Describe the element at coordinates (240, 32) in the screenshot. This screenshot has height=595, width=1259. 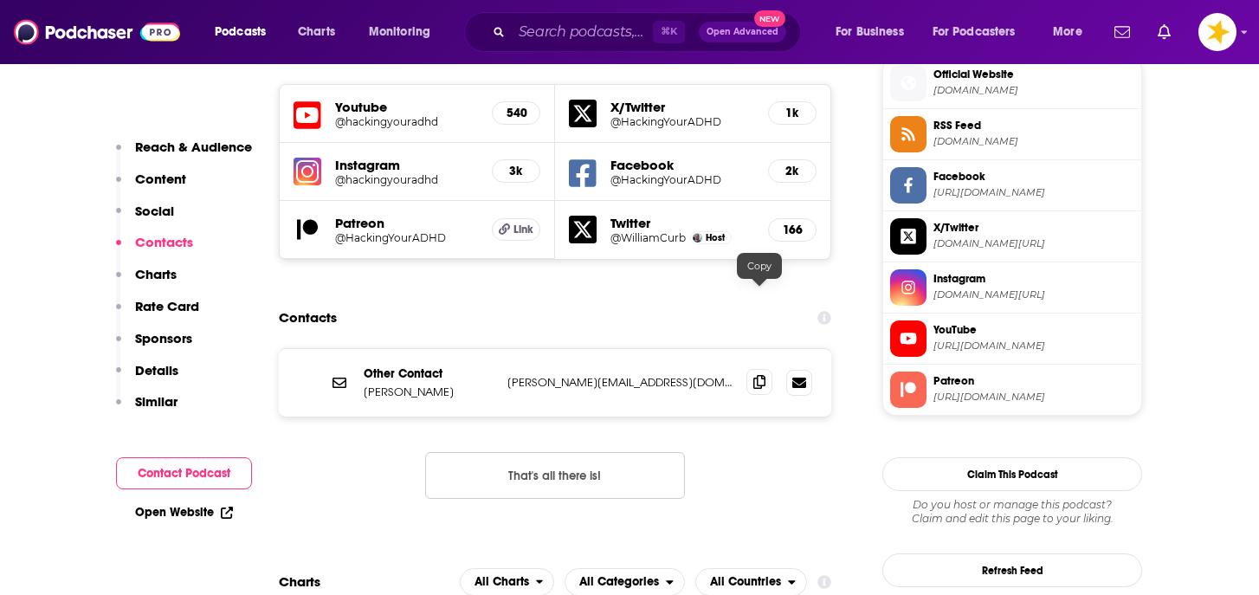
I see `span: Podcasts` at that location.